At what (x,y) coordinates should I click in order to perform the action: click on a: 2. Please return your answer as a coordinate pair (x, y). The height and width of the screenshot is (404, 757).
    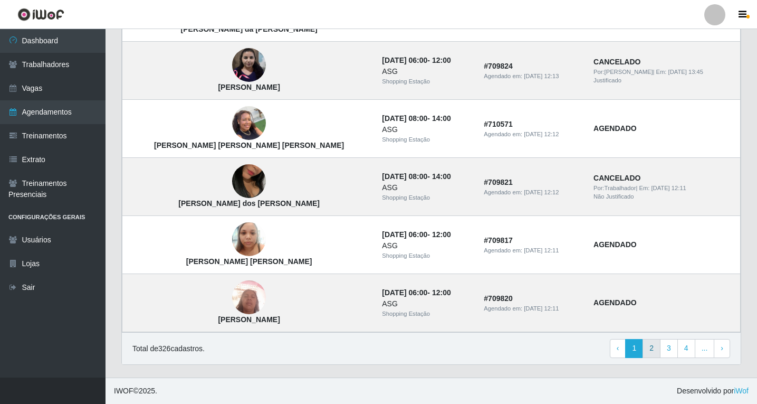
    Looking at the image, I should click on (652, 348).